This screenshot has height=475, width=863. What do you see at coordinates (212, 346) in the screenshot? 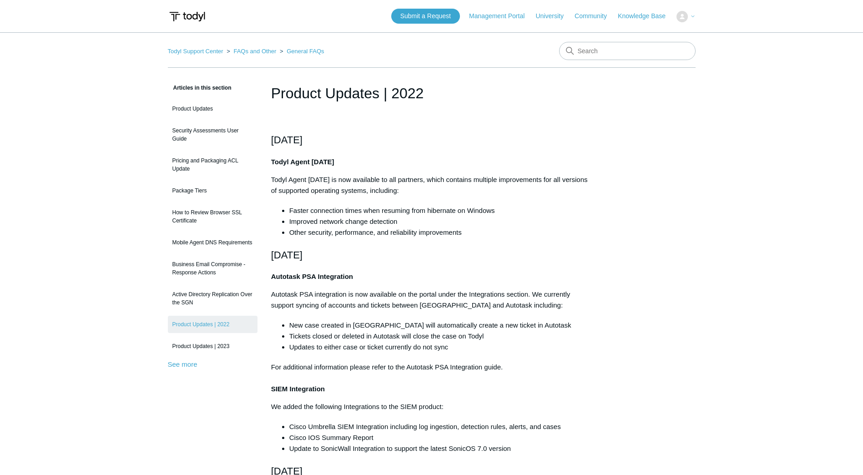
I see `a: Product Updates | 2023` at bounding box center [212, 346].